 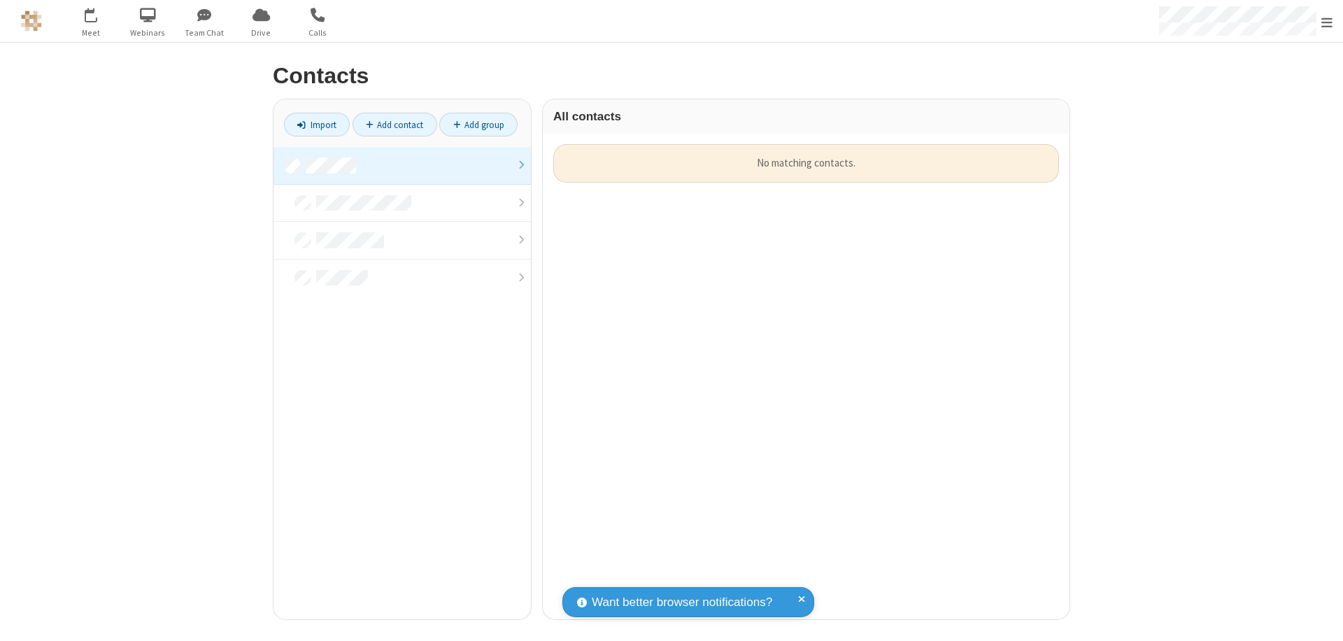 I want to click on span: Want better browser notifications?, so click(x=682, y=602).